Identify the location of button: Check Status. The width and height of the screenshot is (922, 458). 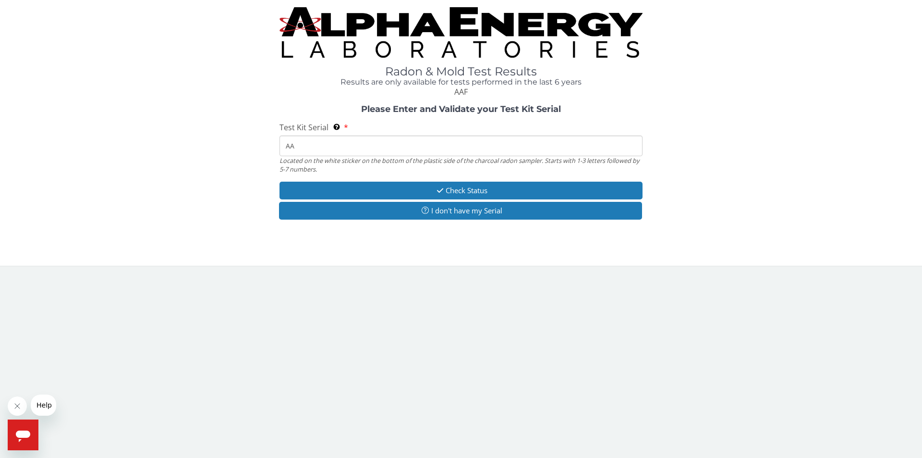
(461, 190).